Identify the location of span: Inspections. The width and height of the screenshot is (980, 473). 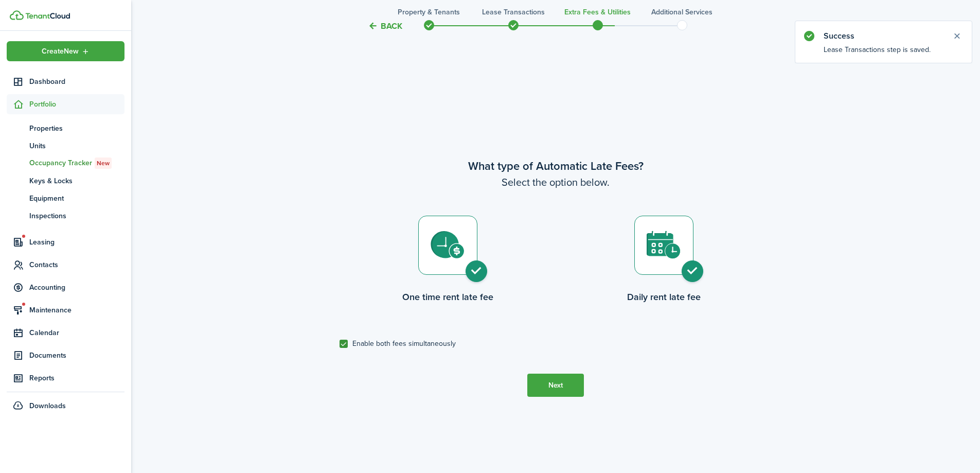
(77, 216).